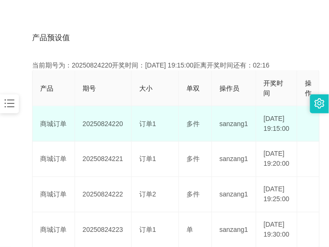  What do you see at coordinates (104, 195) in the screenshot?
I see `td: 20250824222` at bounding box center [104, 195].